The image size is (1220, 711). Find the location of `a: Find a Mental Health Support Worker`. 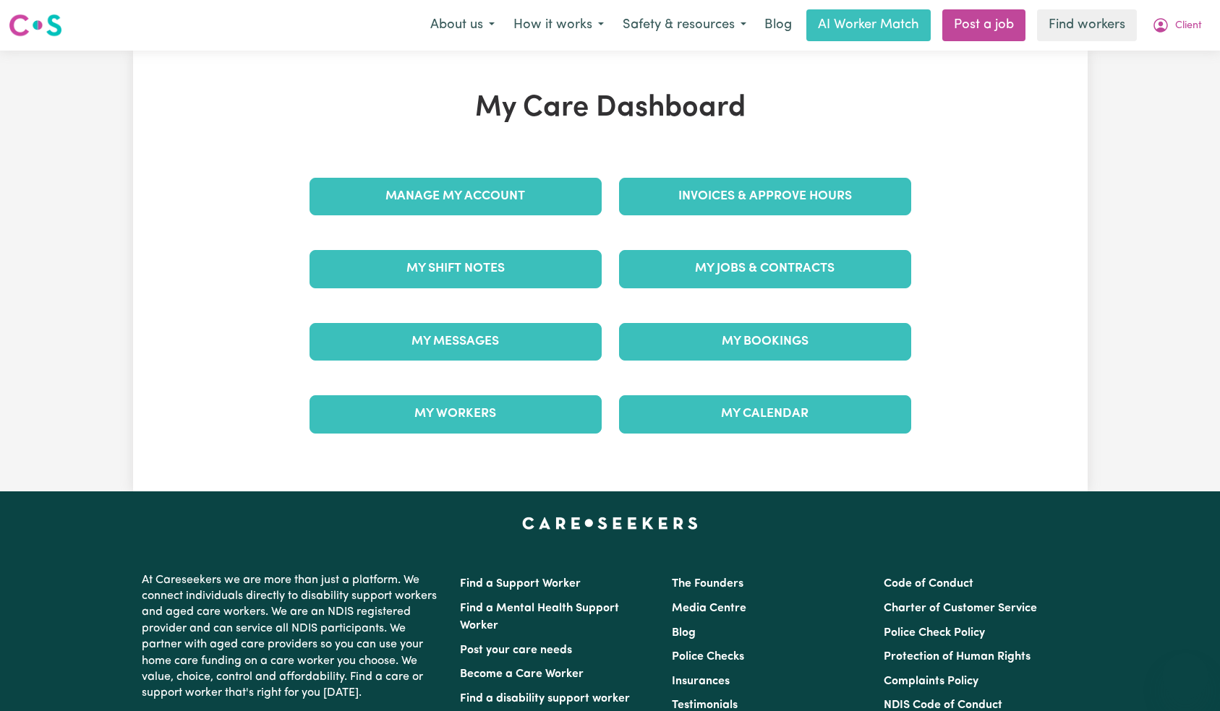

a: Find a Mental Health Support Worker is located at coordinates (539, 617).